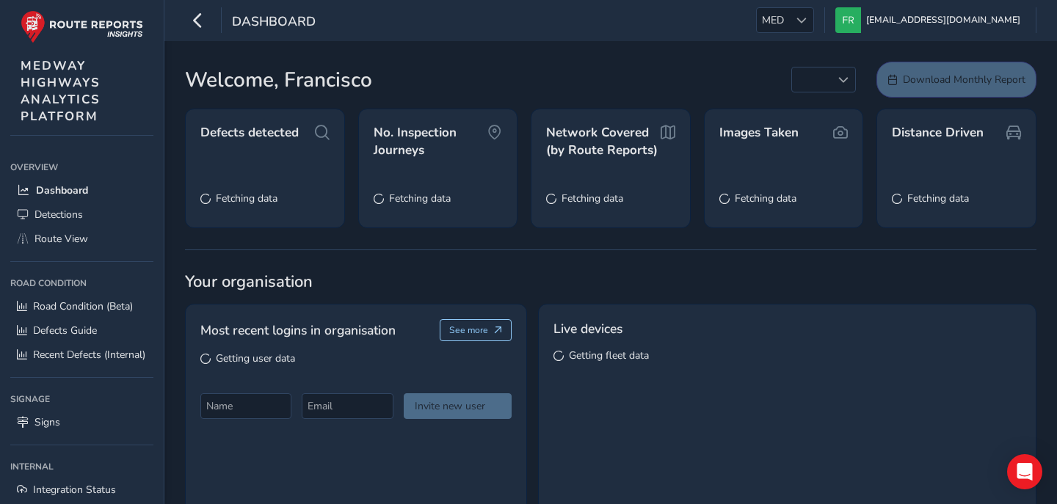 The width and height of the screenshot is (1057, 504). What do you see at coordinates (278, 80) in the screenshot?
I see `span: Welcome, Francisco` at bounding box center [278, 80].